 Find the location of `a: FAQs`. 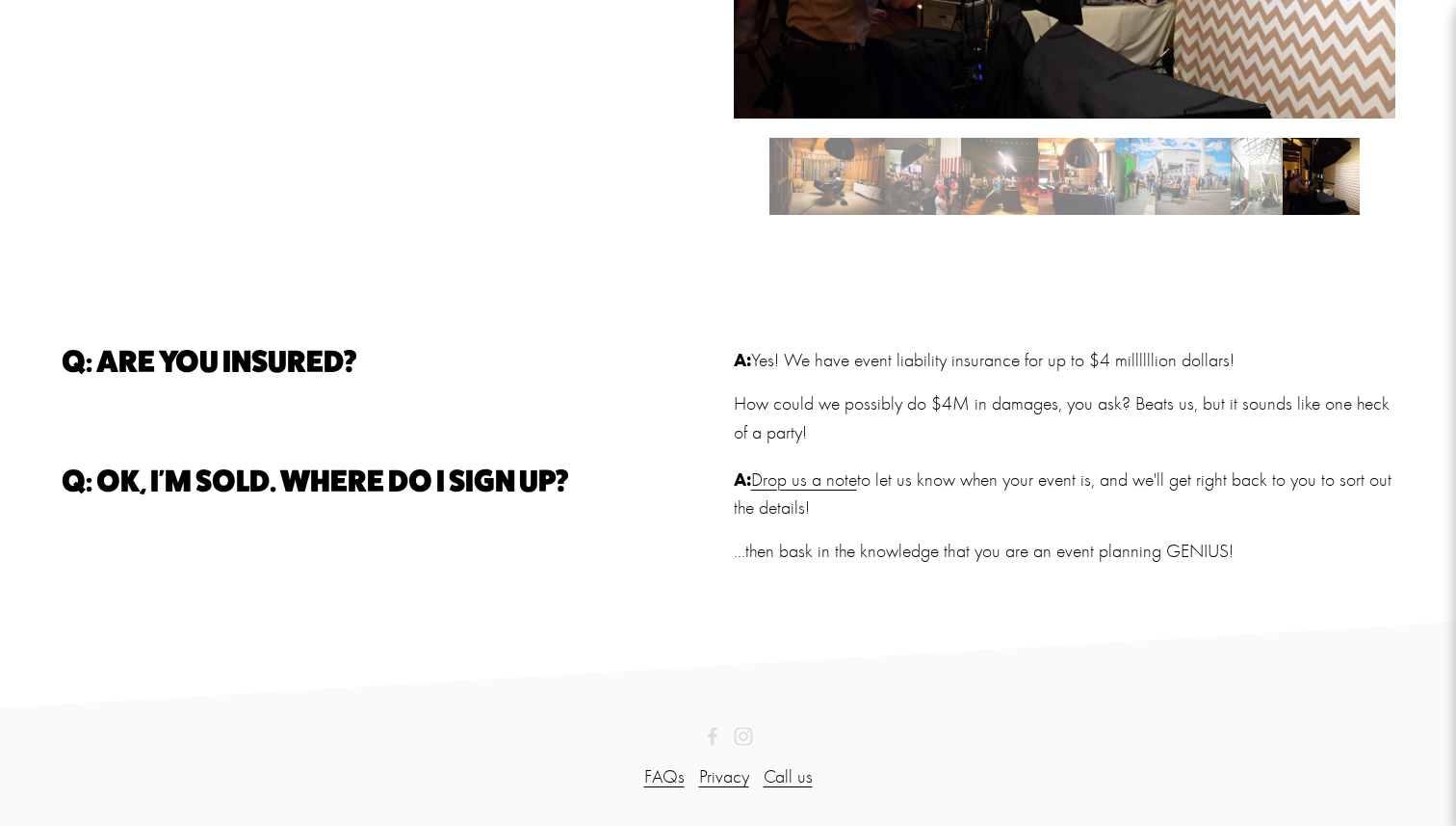

a: FAQs is located at coordinates (665, 775).